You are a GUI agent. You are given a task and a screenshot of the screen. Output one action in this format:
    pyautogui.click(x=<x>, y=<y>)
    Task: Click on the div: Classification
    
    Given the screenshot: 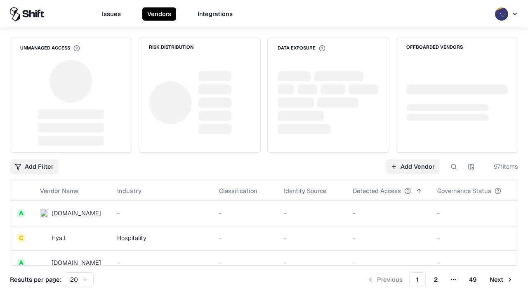 What is the action you would take?
    pyautogui.click(x=238, y=190)
    